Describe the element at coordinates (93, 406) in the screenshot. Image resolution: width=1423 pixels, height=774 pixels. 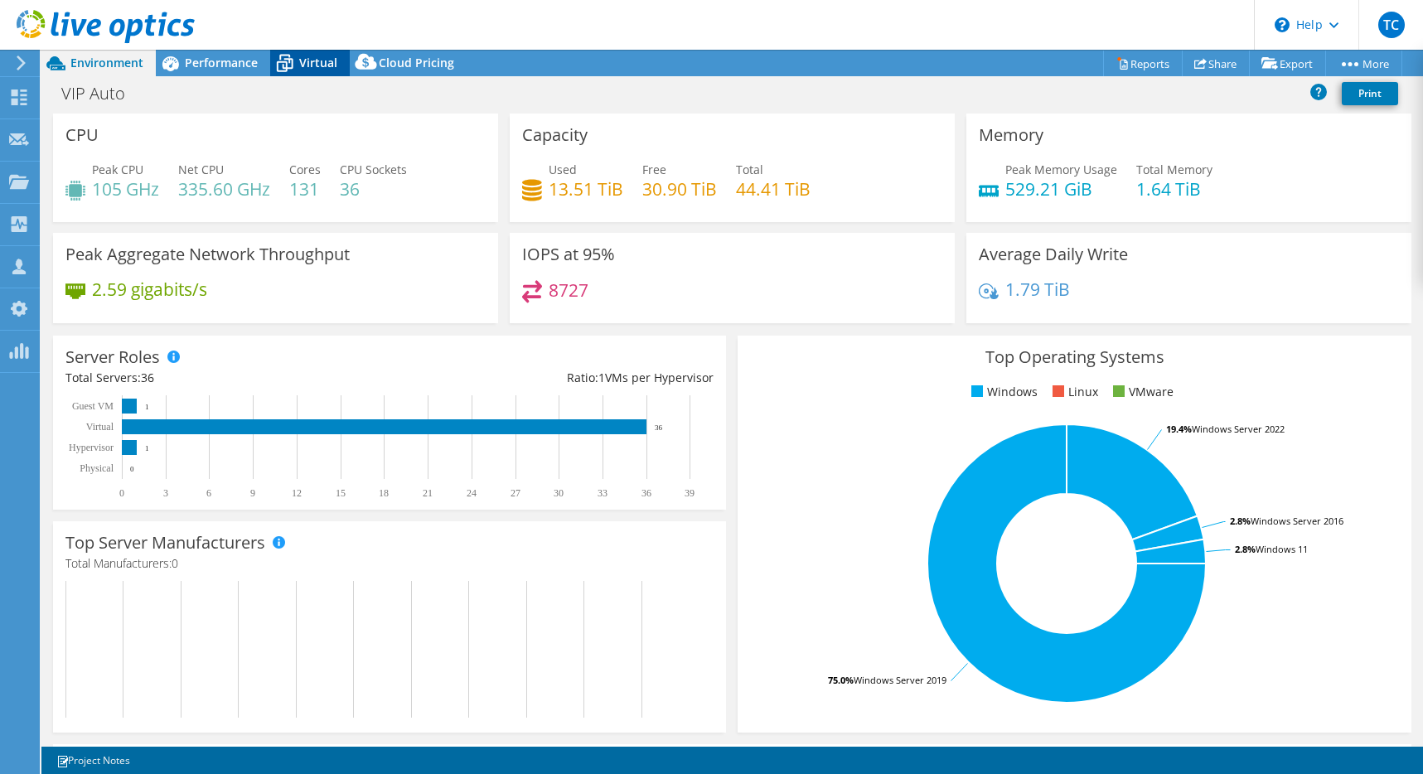
I see `text: Guest VM` at that location.